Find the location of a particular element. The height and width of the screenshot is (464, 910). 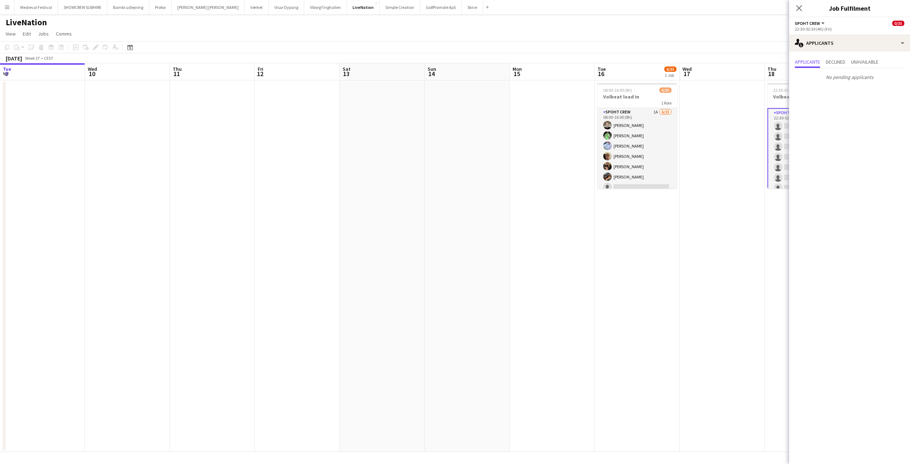

span: 11 is located at coordinates (177, 74).